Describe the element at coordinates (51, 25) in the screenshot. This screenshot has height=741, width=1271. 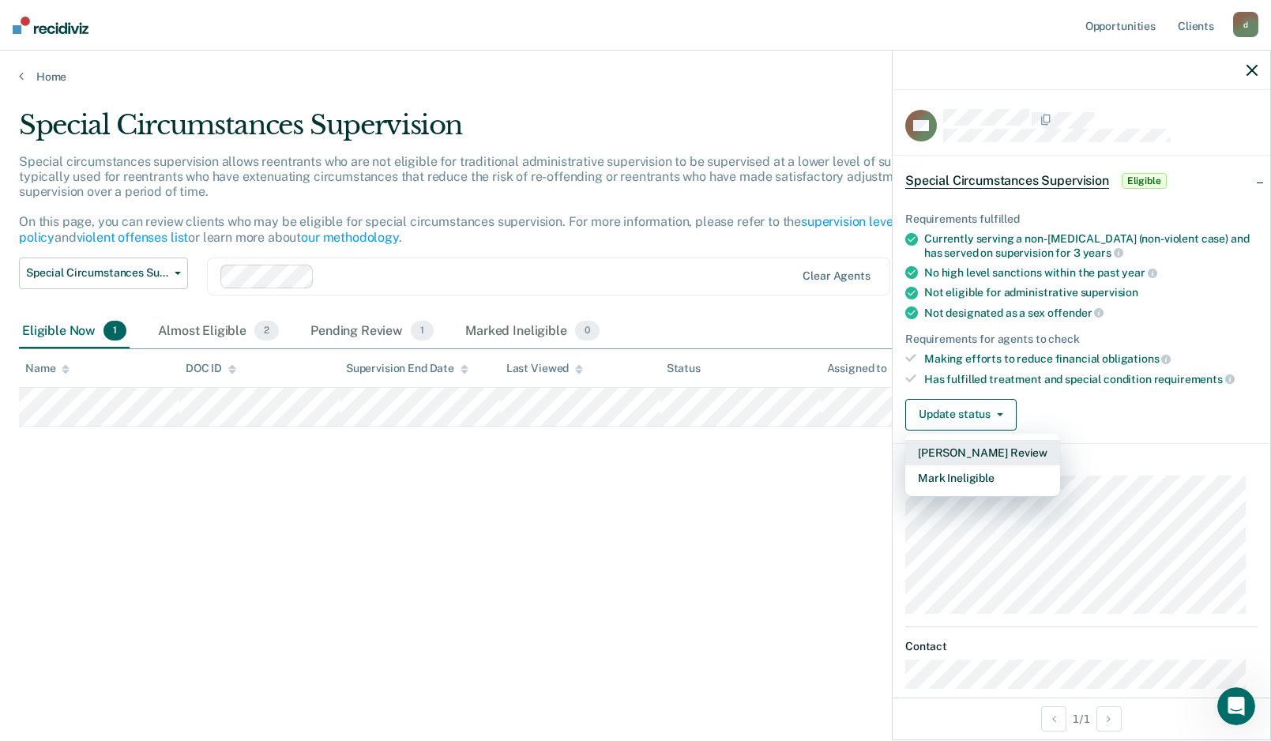
I see `img: Recidiviz` at that location.